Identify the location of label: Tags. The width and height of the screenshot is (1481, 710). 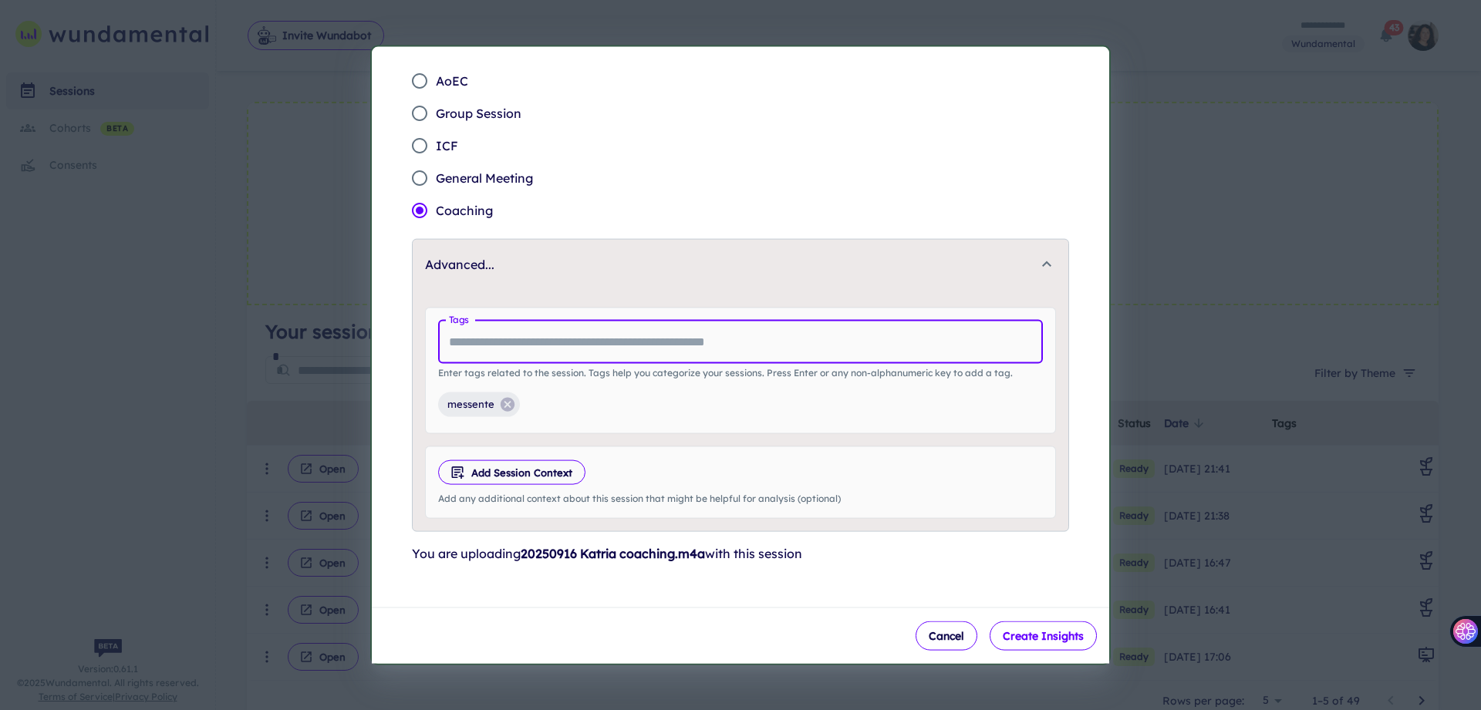
(459, 319).